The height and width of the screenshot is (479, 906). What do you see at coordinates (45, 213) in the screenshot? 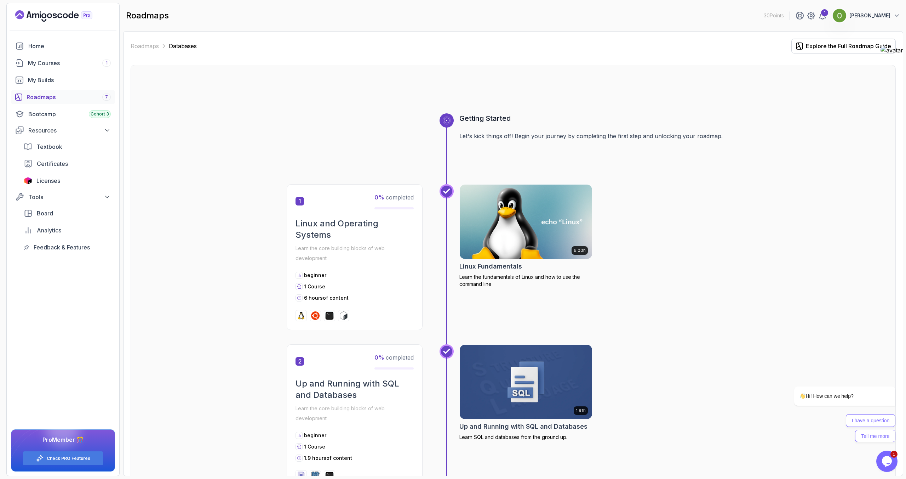
I see `span: Board` at bounding box center [45, 213].